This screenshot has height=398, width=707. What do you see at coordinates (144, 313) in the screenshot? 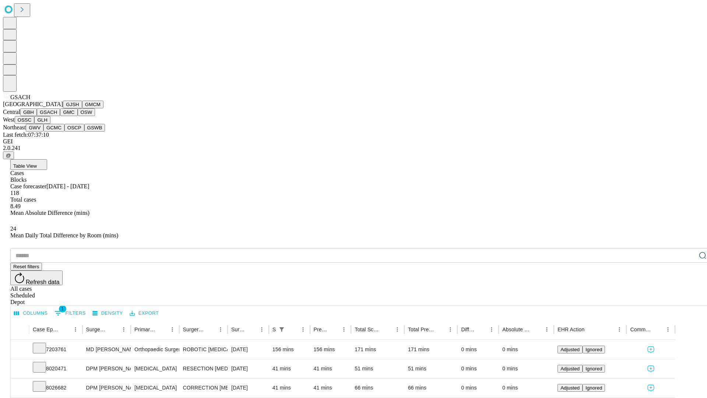
I see `button: Export` at bounding box center [144, 313].